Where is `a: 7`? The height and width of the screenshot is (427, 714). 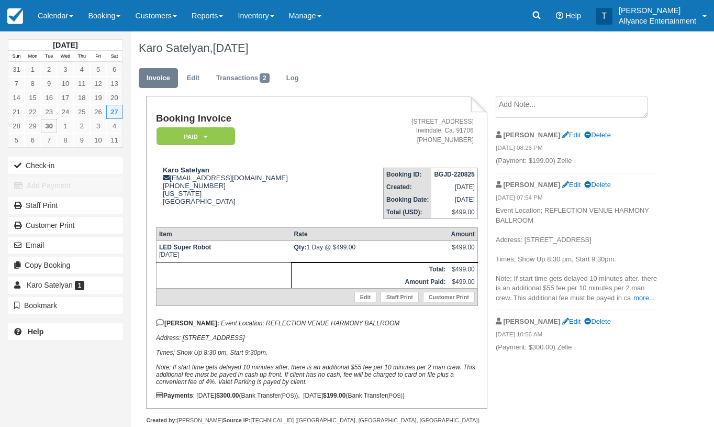 a: 7 is located at coordinates (16, 83).